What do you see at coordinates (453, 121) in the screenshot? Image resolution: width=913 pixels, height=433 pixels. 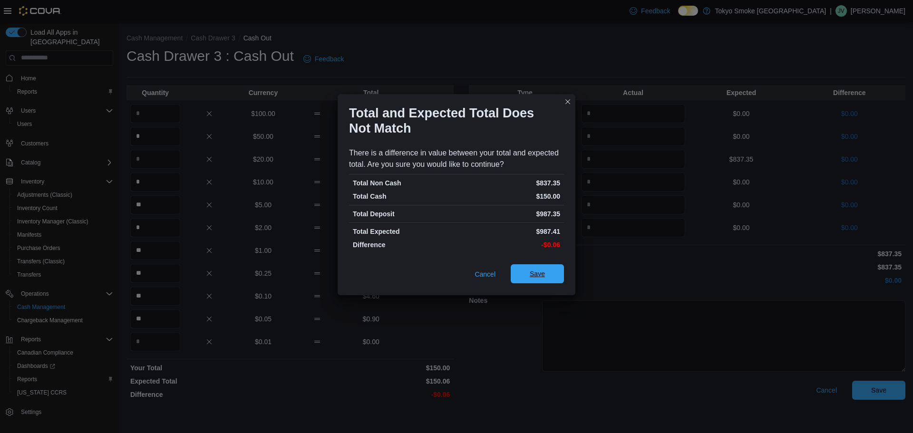 I see `h1: Total and Expected Total Does Not Match` at bounding box center [453, 121].